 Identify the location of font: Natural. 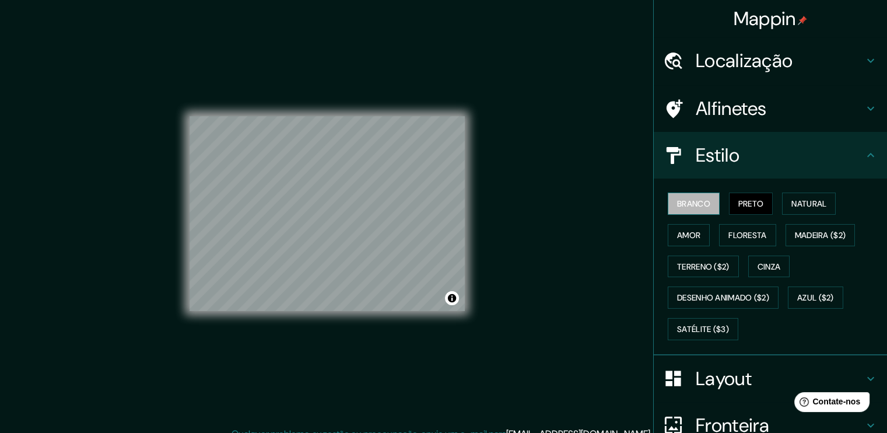
(809, 203).